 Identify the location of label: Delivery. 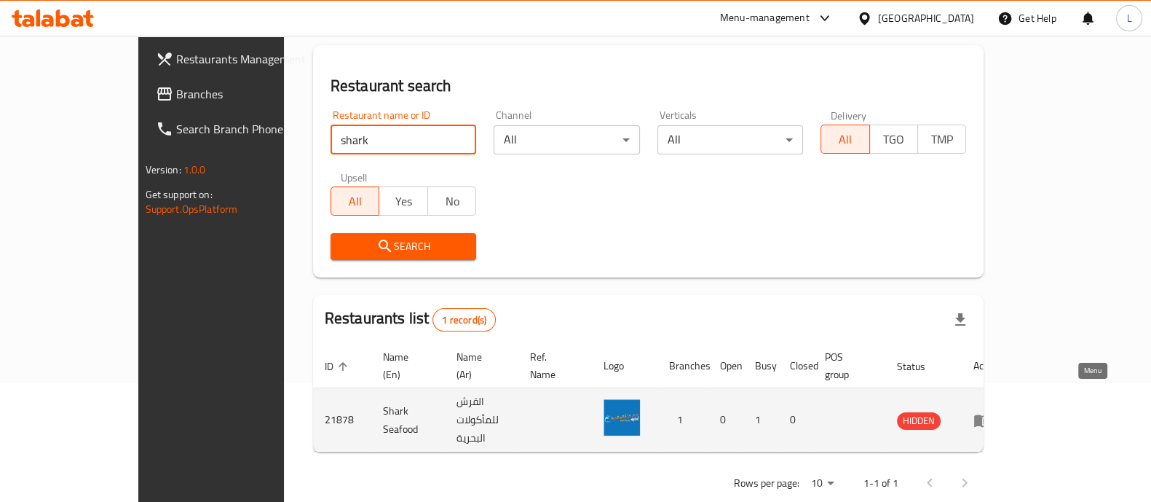
(849, 115).